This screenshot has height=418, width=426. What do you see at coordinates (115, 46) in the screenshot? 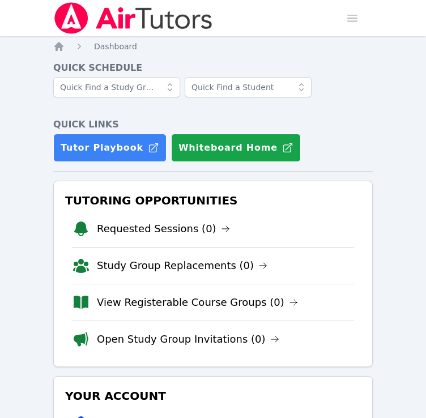
I see `a: Dashboard` at bounding box center [115, 46].